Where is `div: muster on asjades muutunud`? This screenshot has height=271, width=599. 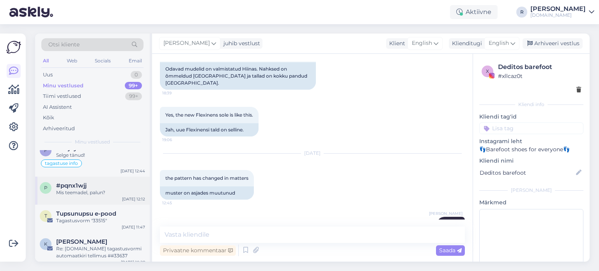 div: muster on asjades muutunud is located at coordinates (207, 193).